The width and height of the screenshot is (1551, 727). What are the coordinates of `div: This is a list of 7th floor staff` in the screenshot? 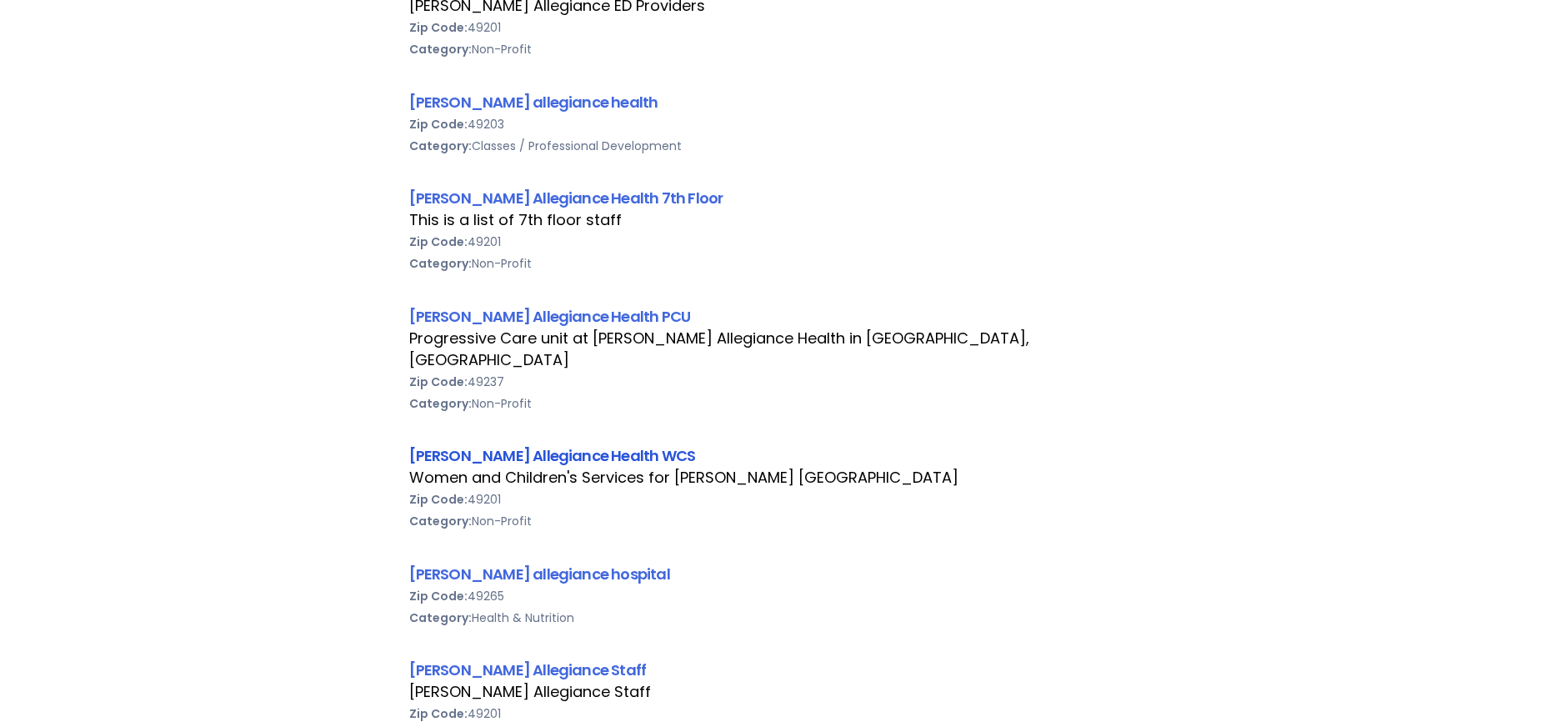 It's located at (776, 220).